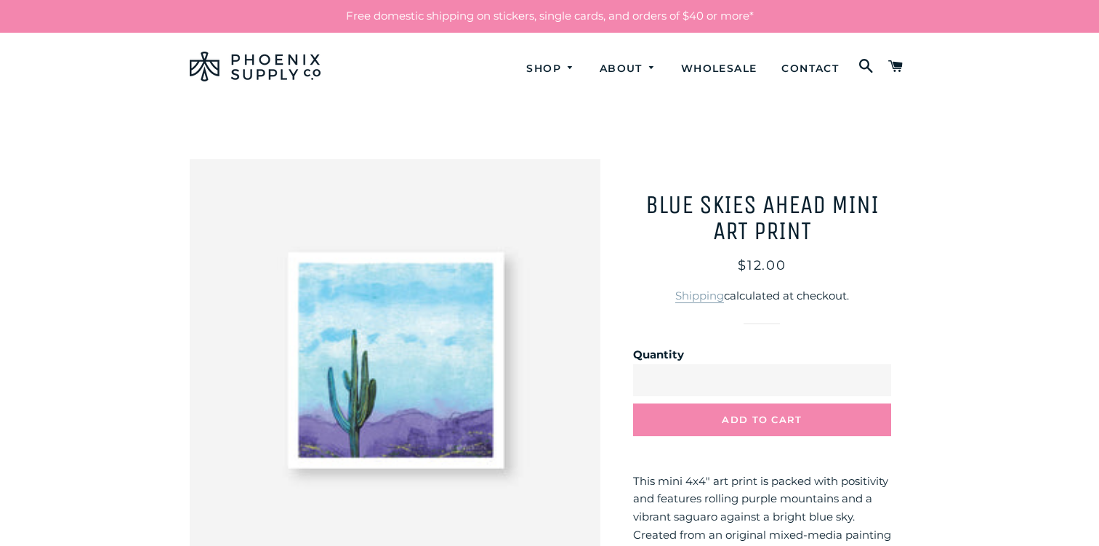  What do you see at coordinates (758, 355) in the screenshot?
I see `label: Quantity` at bounding box center [758, 355].